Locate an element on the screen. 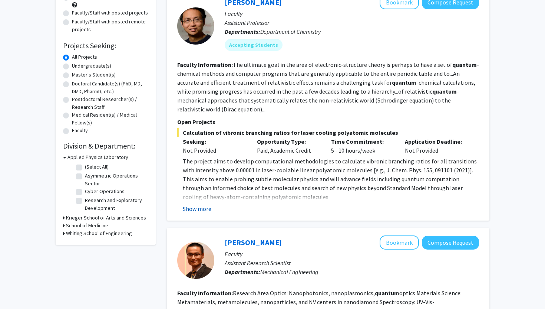 This screenshot has height=309, width=545. div: Paid, Academic Credit is located at coordinates (289, 146).